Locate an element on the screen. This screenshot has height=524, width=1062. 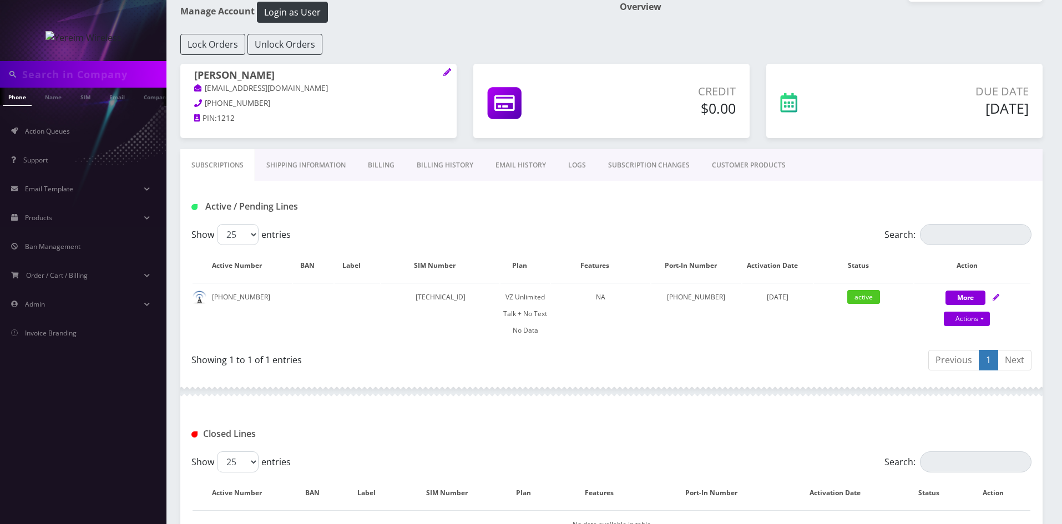
td: NA is located at coordinates (600, 313).